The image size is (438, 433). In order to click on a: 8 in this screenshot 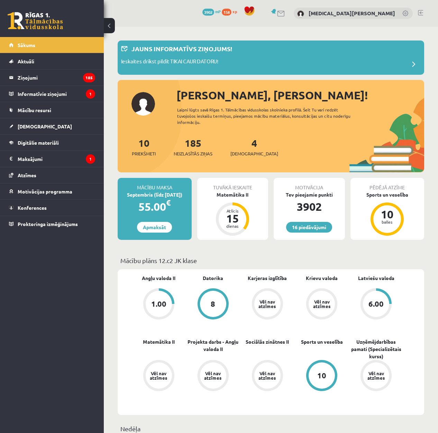, I will do `click(213, 305)`.